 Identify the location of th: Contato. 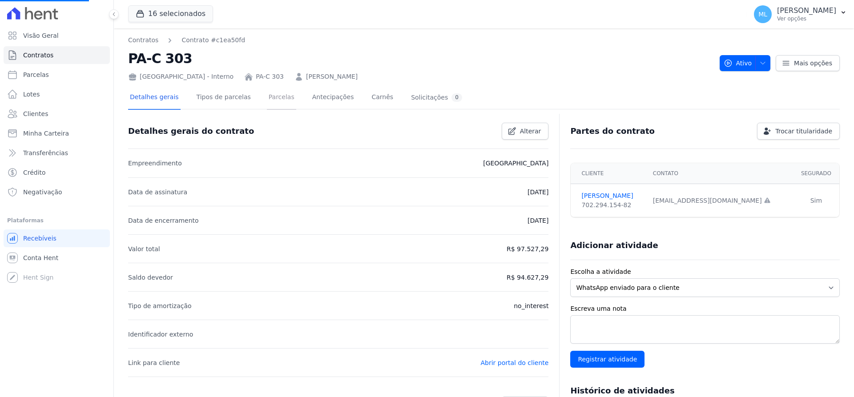
(720, 174).